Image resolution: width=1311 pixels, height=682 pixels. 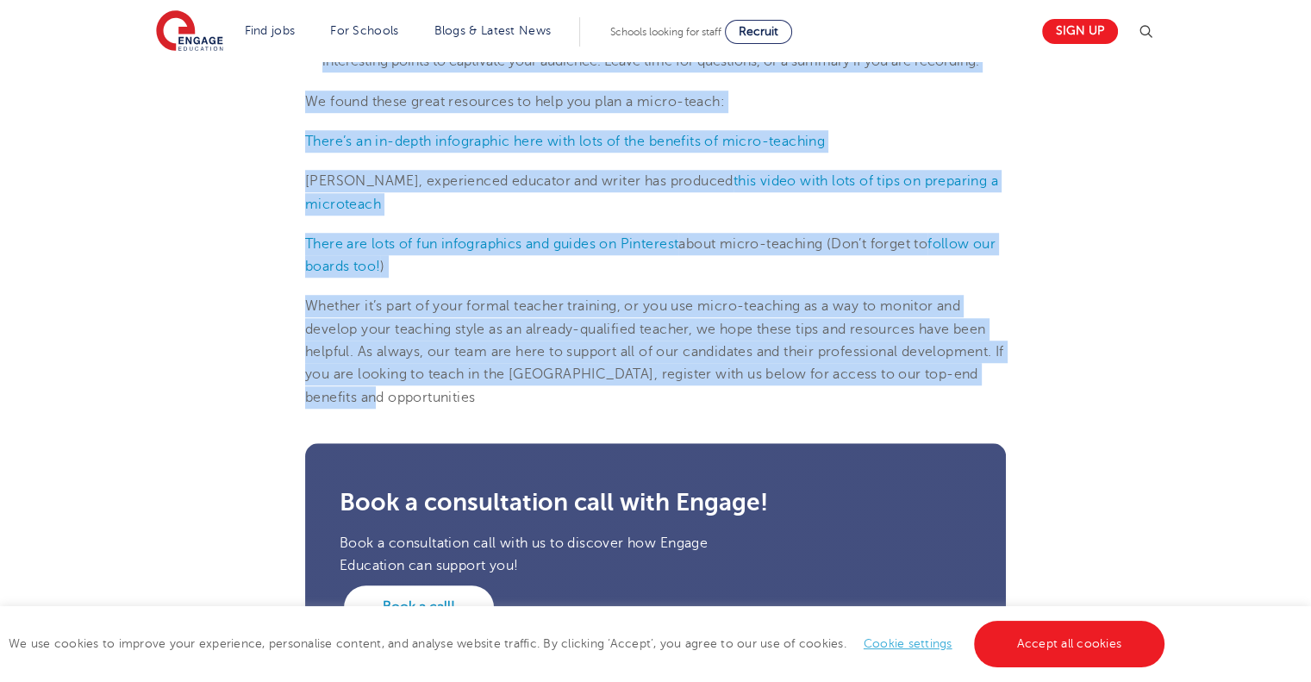 What do you see at coordinates (655, 255) in the screenshot?
I see `p: about micro-teaching (Don’t forget to )` at bounding box center [655, 255].